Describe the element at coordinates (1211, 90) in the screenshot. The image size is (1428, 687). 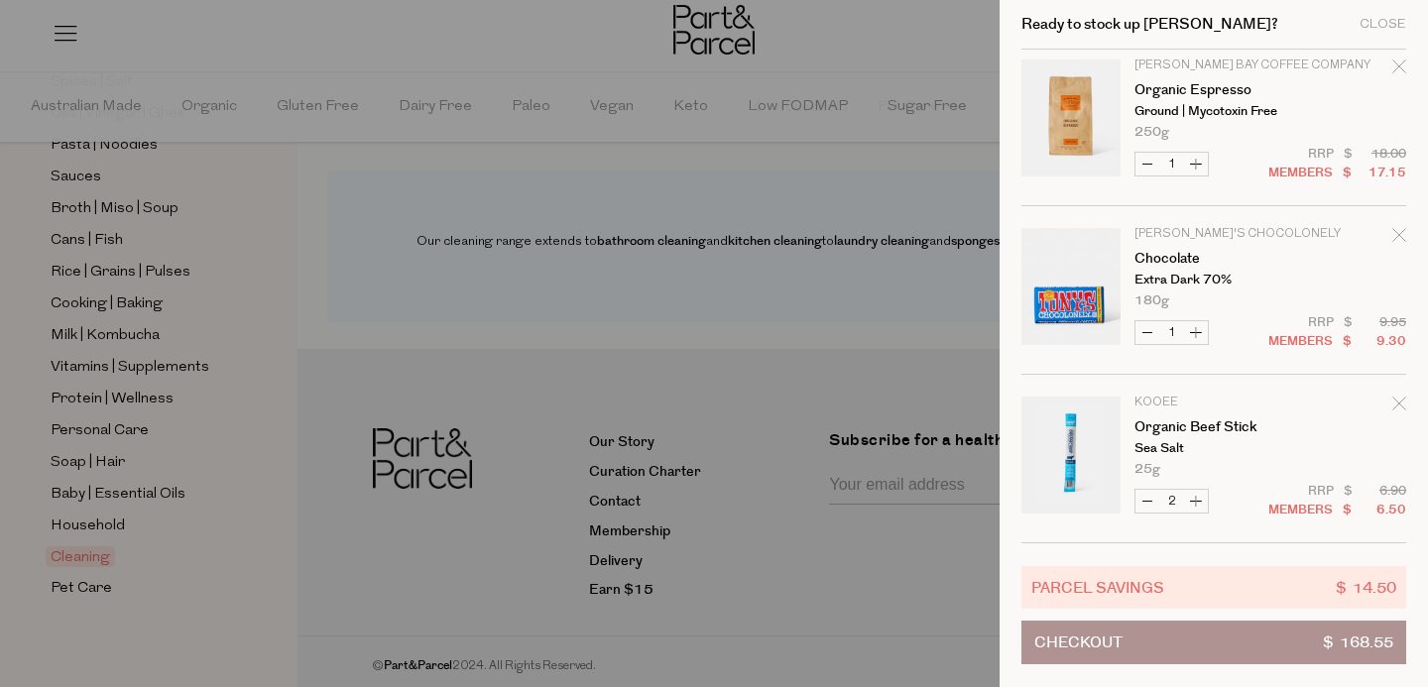
I see `a: Organic Espresso` at that location.